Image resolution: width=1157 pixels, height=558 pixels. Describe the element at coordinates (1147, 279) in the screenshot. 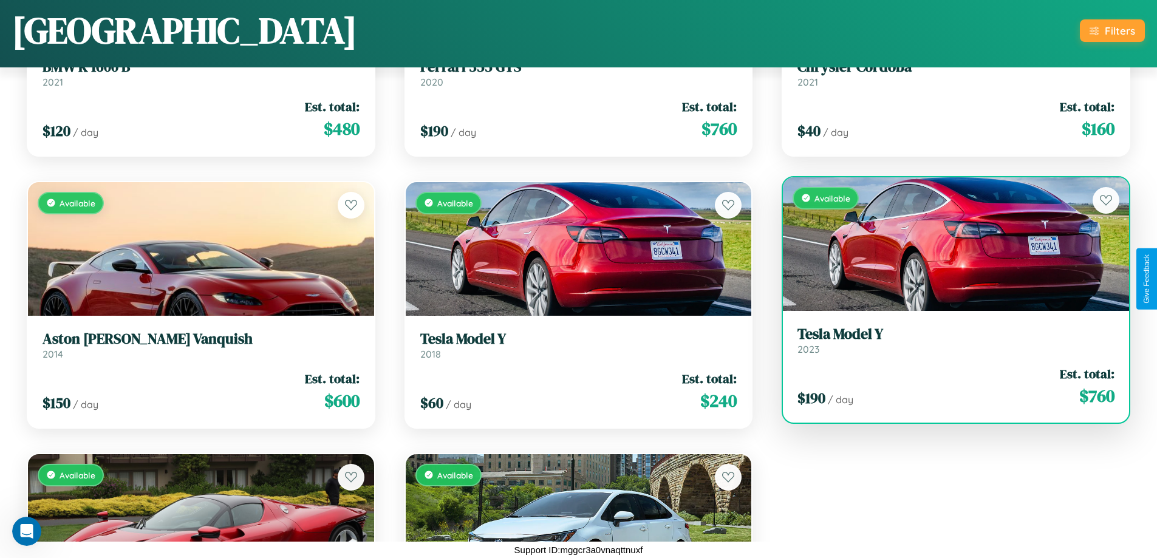

I see `div: Give Feedback` at that location.